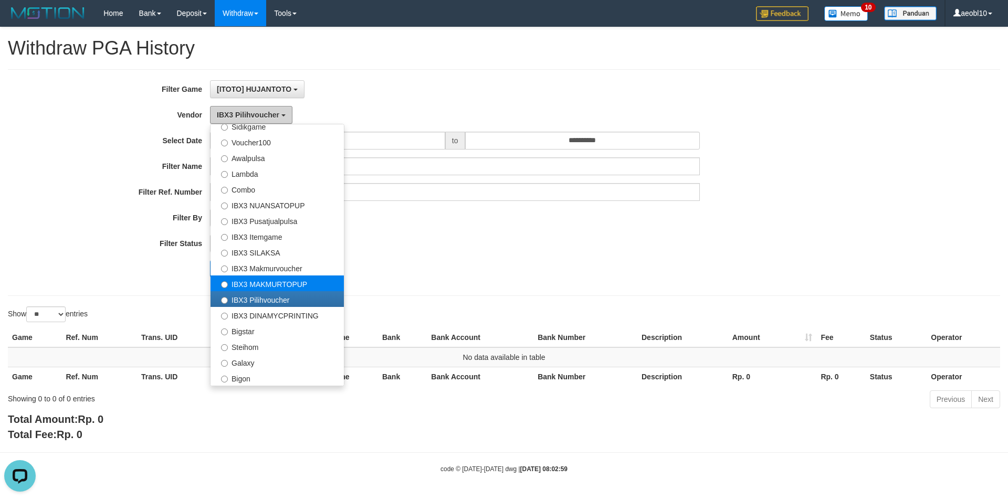  What do you see at coordinates (224, 332) in the screenshot?
I see `input: Bigstar` at bounding box center [224, 332].